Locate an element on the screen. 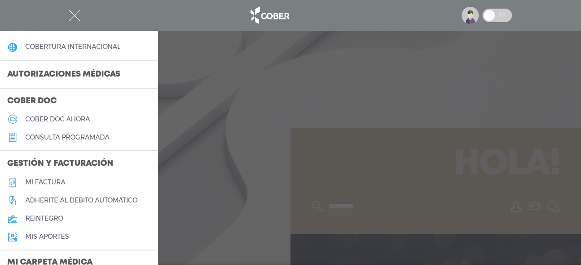 The height and width of the screenshot is (265, 581). h5: Mis aportes is located at coordinates (47, 237).